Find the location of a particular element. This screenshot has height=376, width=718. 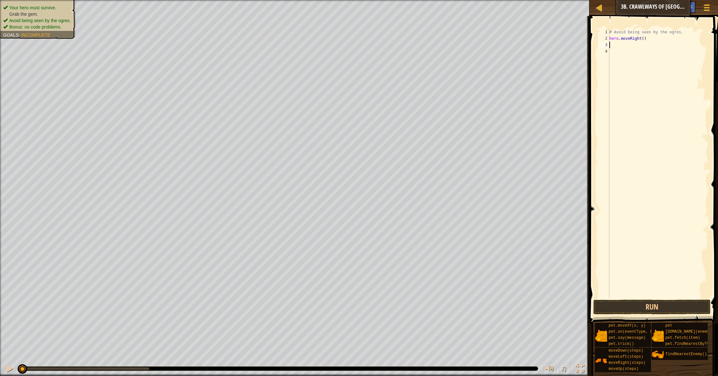

span: moveUp(steps) is located at coordinates (624, 369).